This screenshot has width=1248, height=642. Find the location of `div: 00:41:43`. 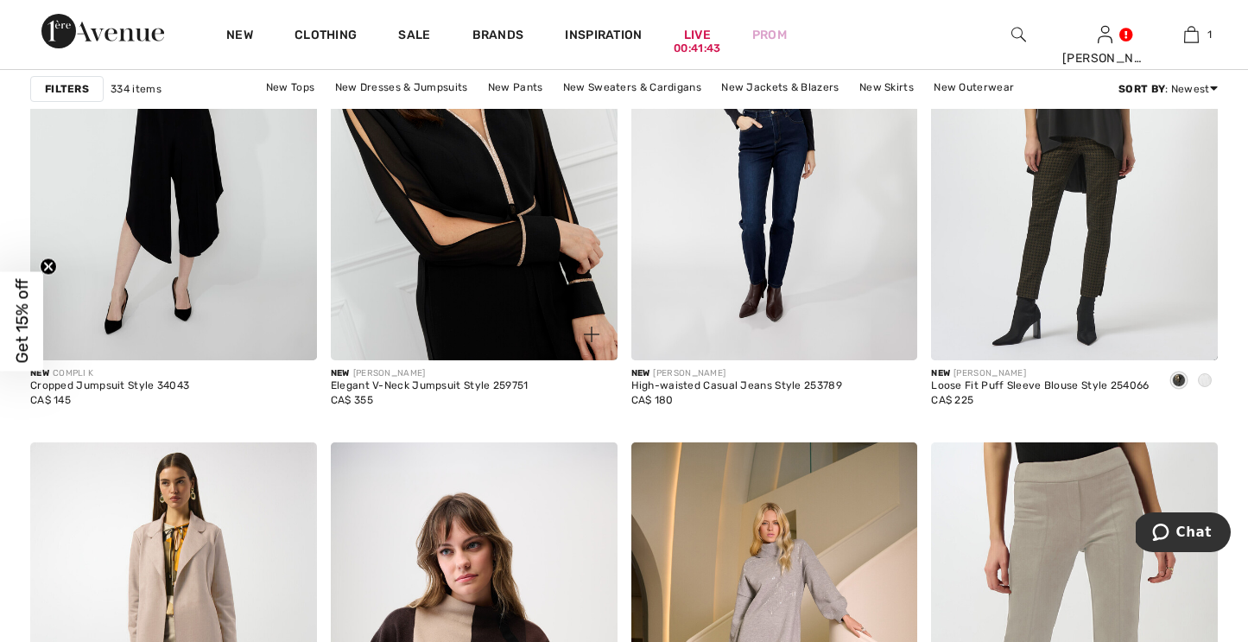

div: 00:41:43 is located at coordinates (697, 48).